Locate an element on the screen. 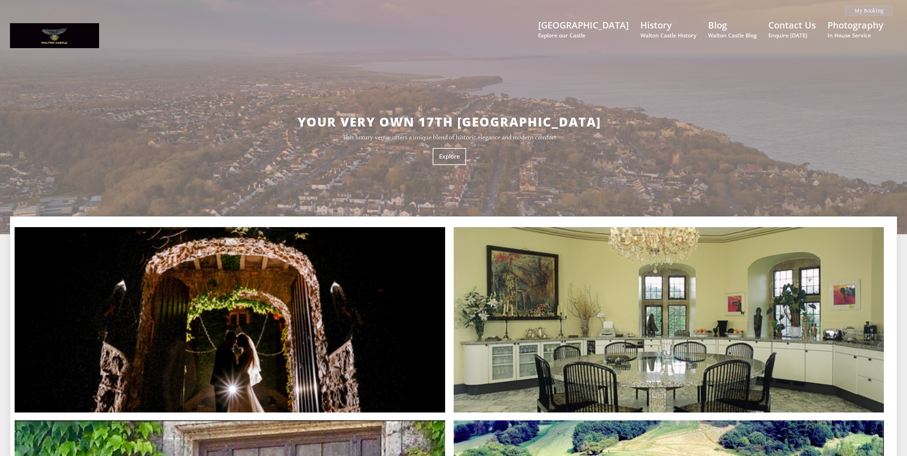 The height and width of the screenshot is (456, 907). p: This luxury venue offers a unique blend of historic elegance and modern comfort is located at coordinates (450, 137).